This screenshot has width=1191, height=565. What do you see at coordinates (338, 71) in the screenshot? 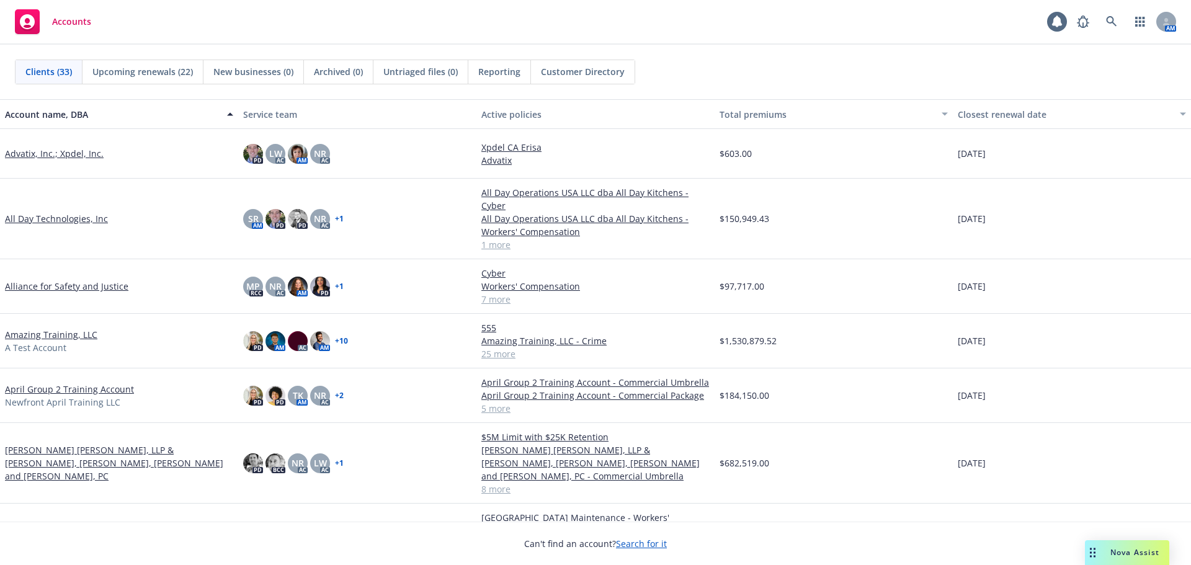
I see `span: Archived (0)` at bounding box center [338, 71].